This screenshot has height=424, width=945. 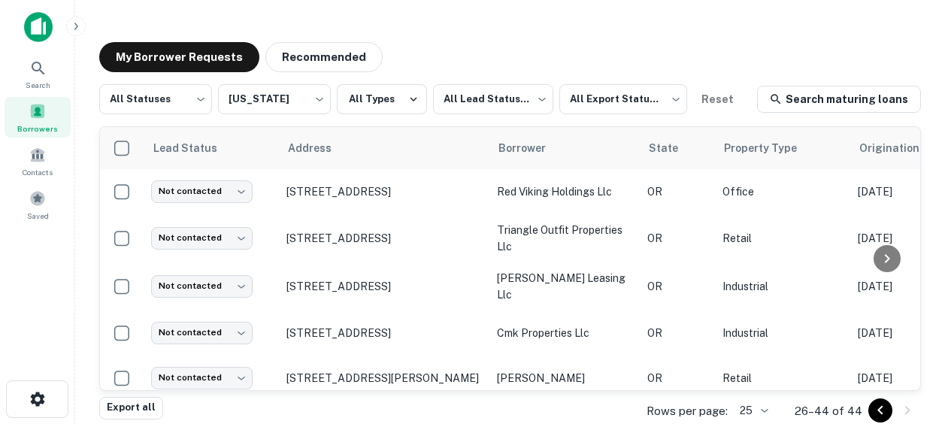 What do you see at coordinates (678, 148) in the screenshot?
I see `th: State` at bounding box center [678, 148].